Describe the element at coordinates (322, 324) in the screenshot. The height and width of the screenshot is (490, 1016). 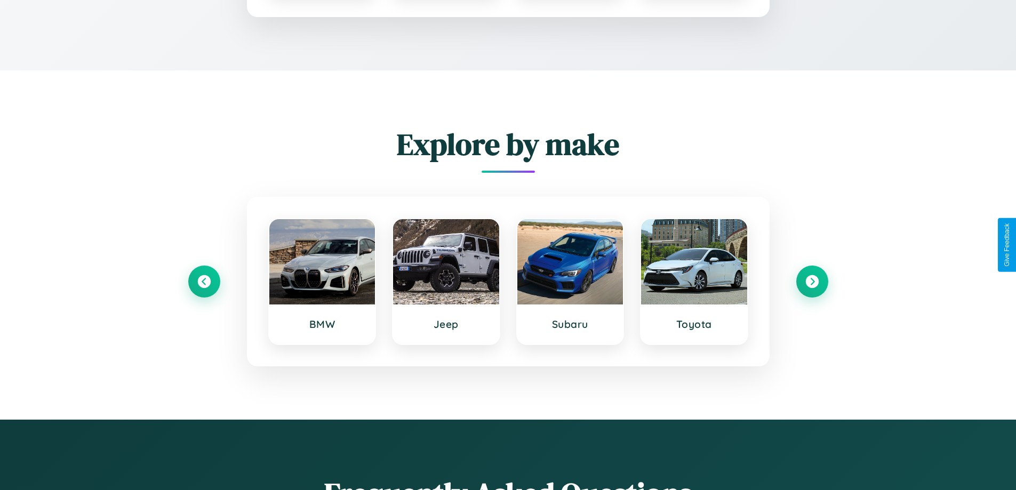
I see `h3: BMW` at that location.